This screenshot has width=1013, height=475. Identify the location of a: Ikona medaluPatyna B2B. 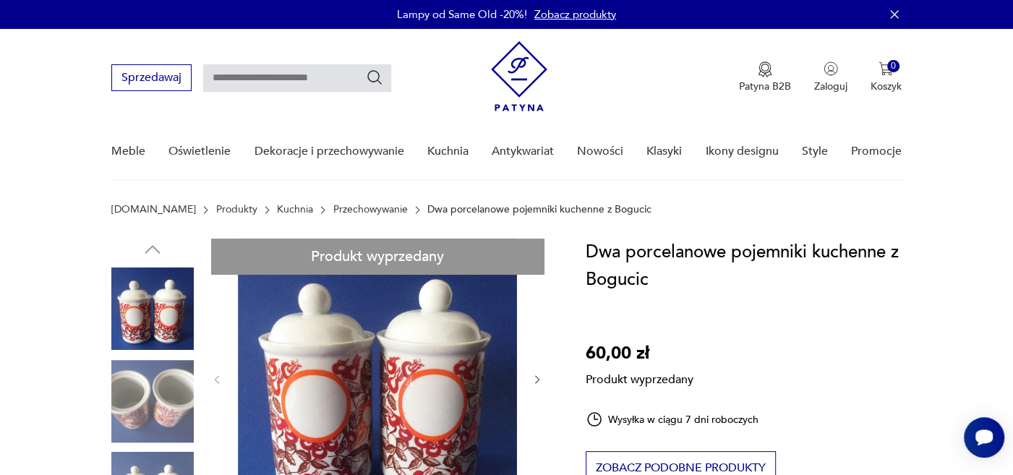
(765, 77).